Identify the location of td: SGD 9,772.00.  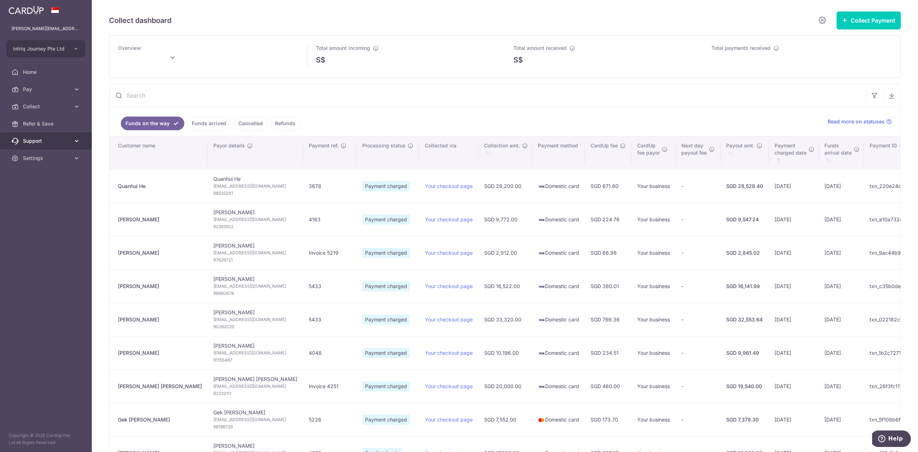
(505, 219).